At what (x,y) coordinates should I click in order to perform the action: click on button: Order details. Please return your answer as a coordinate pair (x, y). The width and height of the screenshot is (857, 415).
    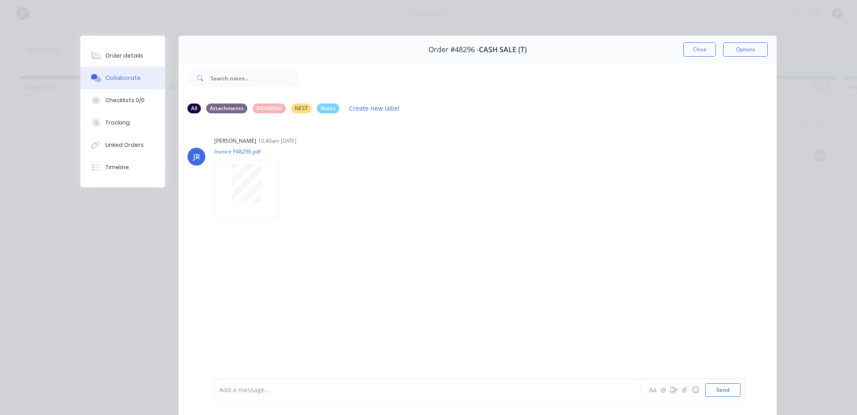
    Looking at the image, I should click on (123, 56).